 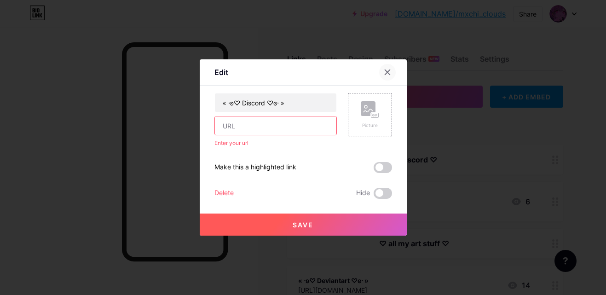 What do you see at coordinates (363, 193) in the screenshot?
I see `span: Hide` at bounding box center [363, 193].